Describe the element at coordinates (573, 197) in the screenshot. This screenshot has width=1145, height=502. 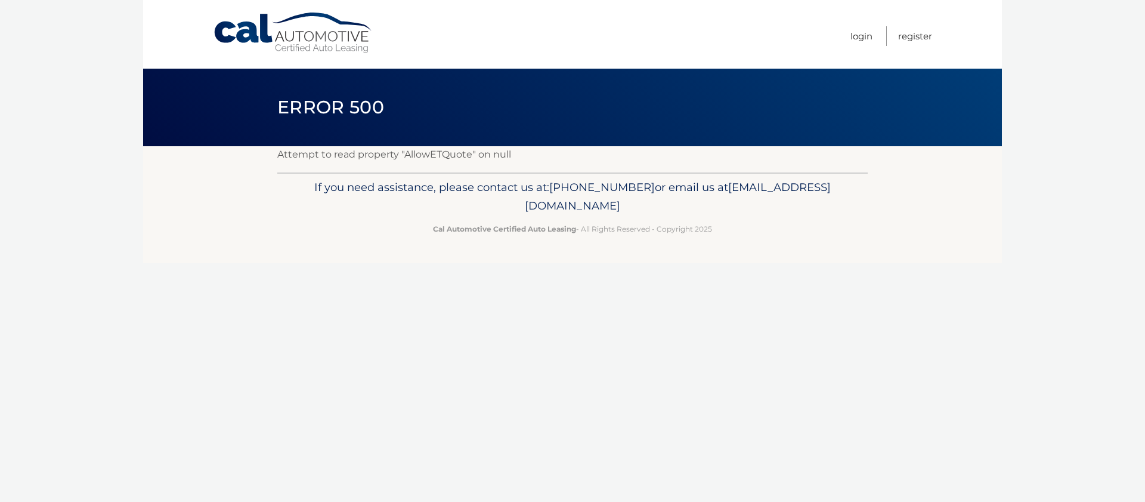
I see `p: If you need assistance, please contact us at: or email us at` at that location.